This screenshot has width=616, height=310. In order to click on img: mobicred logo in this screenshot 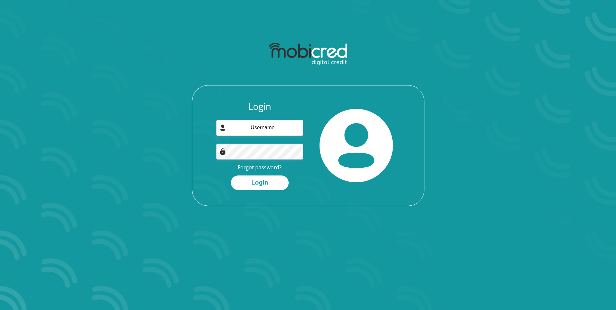, I will do `click(308, 54)`.